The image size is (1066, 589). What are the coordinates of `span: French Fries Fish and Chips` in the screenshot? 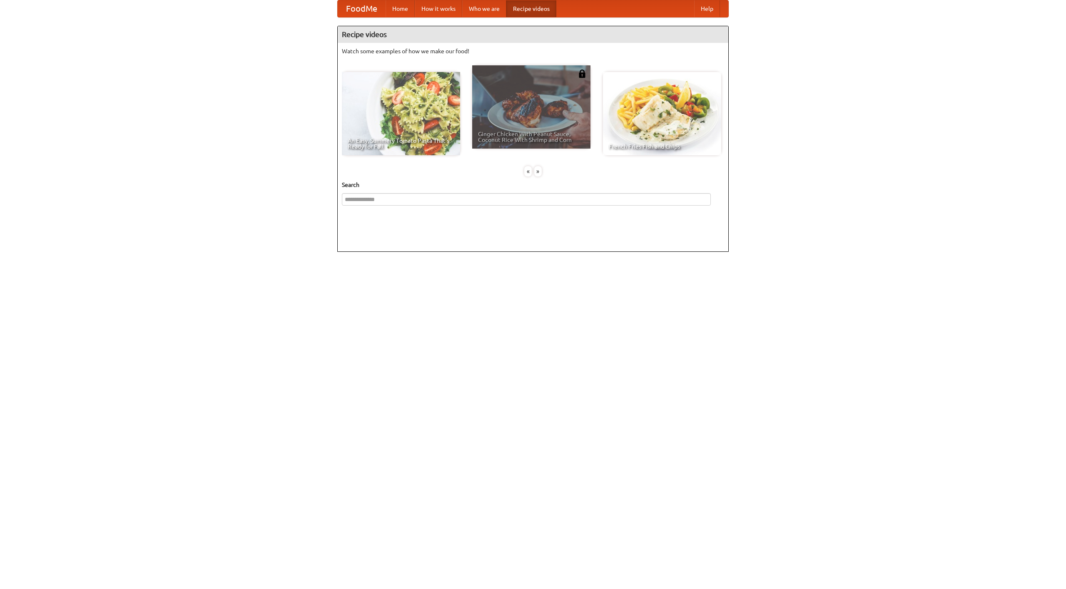 It's located at (662, 147).